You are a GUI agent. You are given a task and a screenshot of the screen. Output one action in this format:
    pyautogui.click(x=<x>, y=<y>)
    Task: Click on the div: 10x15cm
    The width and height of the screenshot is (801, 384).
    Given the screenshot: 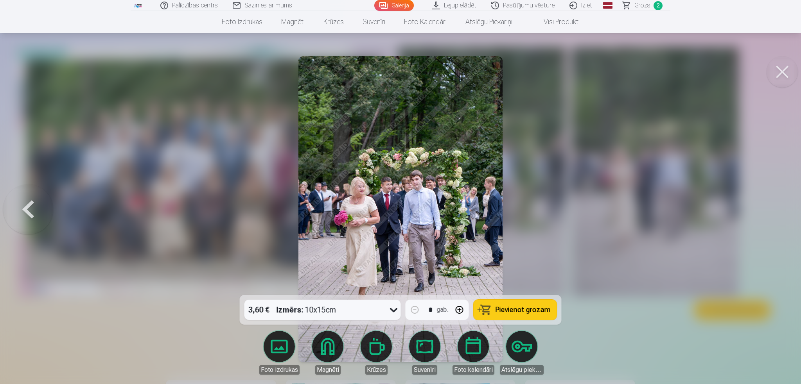 What is the action you would take?
    pyautogui.click(x=306, y=310)
    